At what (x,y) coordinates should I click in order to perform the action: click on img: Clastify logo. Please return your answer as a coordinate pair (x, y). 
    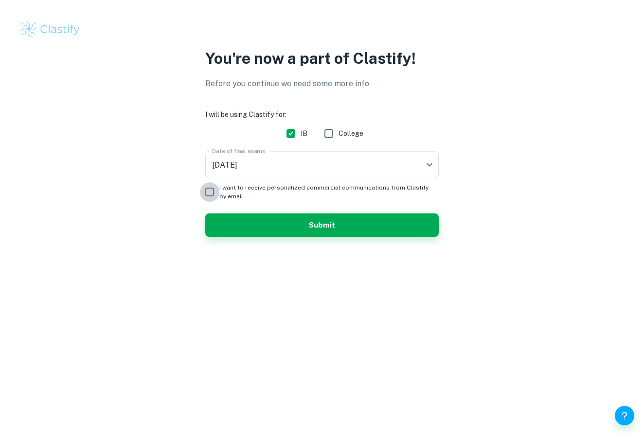
    Looking at the image, I should click on (50, 29).